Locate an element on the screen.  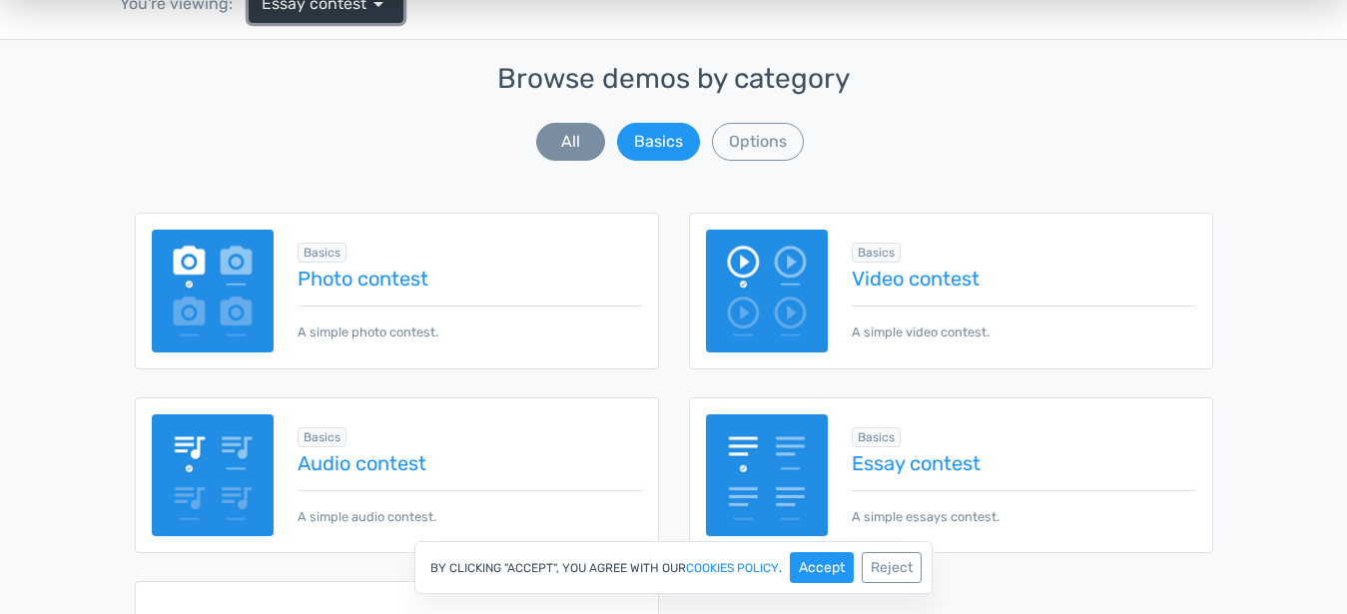
img: audio-poll.png.webp is located at coordinates (213, 475).